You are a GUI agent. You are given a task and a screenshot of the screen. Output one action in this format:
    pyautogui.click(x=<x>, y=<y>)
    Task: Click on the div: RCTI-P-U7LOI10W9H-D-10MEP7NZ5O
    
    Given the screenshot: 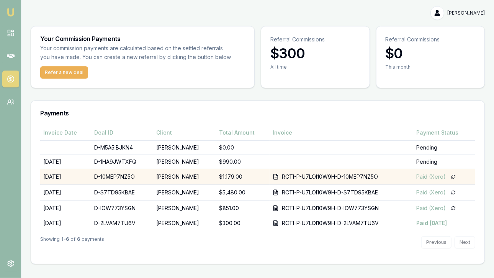 What is the action you would take?
    pyautogui.click(x=330, y=177)
    